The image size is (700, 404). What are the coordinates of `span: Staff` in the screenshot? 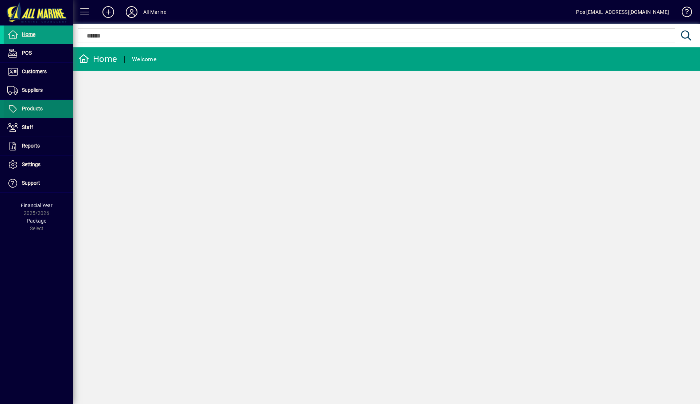 It's located at (27, 127).